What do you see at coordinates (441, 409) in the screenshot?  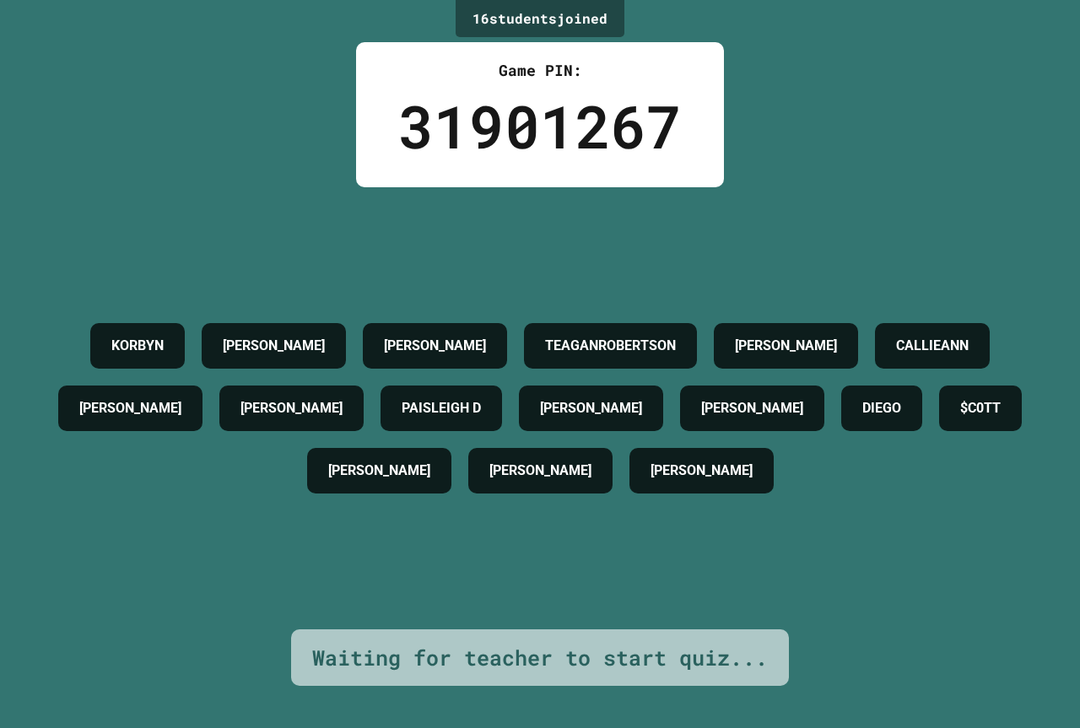 I see `h4: PAISLEIGH D` at bounding box center [441, 409].